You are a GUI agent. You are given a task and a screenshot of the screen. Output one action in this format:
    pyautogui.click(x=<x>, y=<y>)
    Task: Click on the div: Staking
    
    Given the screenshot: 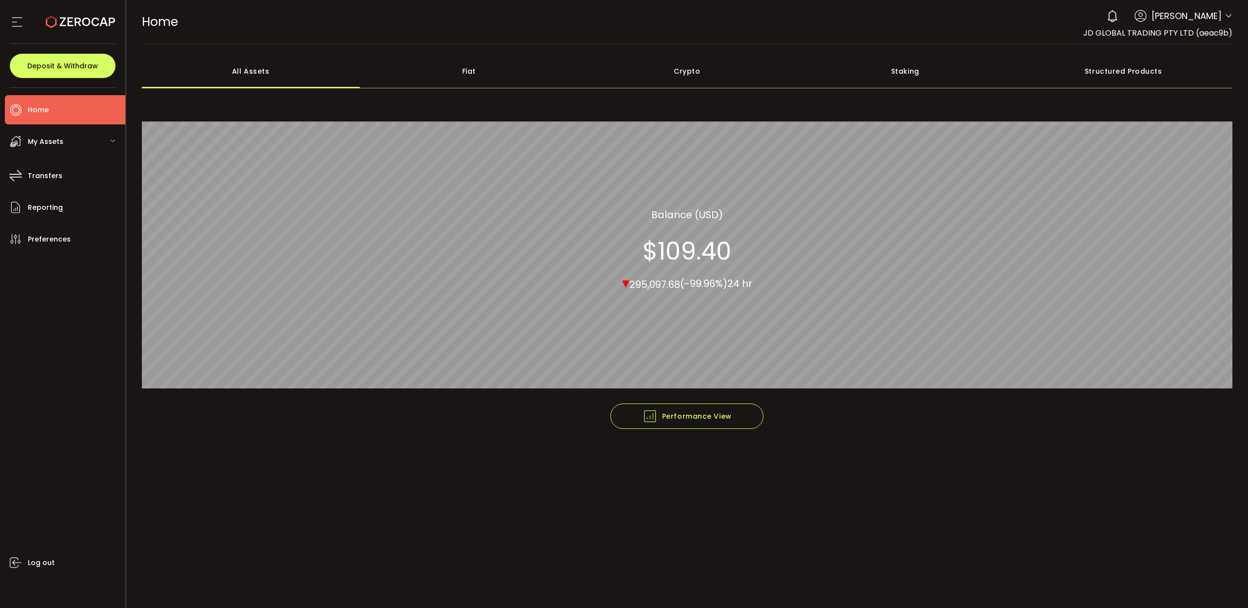 What is the action you would take?
    pyautogui.click(x=905, y=71)
    